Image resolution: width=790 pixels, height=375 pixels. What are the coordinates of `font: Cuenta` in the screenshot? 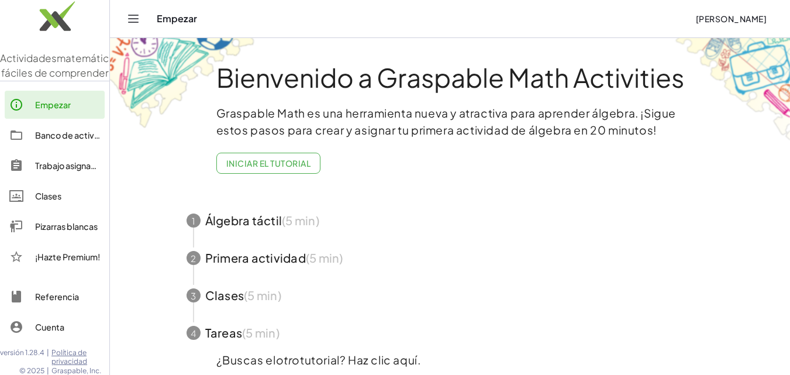 It's located at (50, 327).